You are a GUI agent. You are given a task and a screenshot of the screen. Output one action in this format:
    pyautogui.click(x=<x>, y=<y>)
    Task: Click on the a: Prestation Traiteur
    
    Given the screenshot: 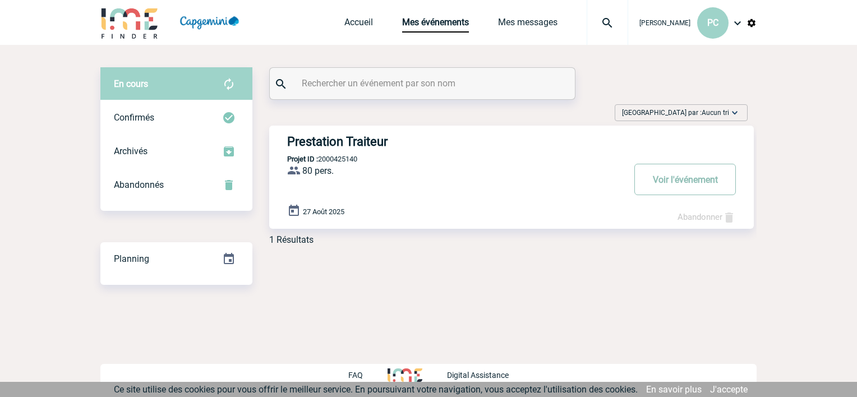 What is the action you would take?
    pyautogui.click(x=511, y=141)
    